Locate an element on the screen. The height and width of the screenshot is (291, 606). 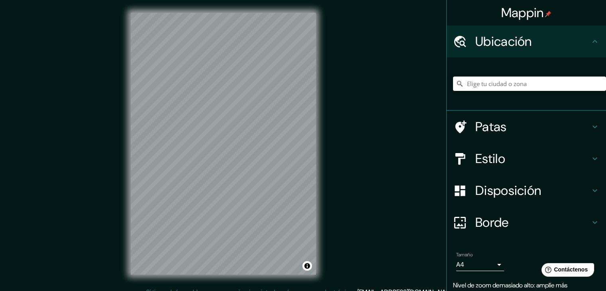
div: Estilo is located at coordinates (526, 159).